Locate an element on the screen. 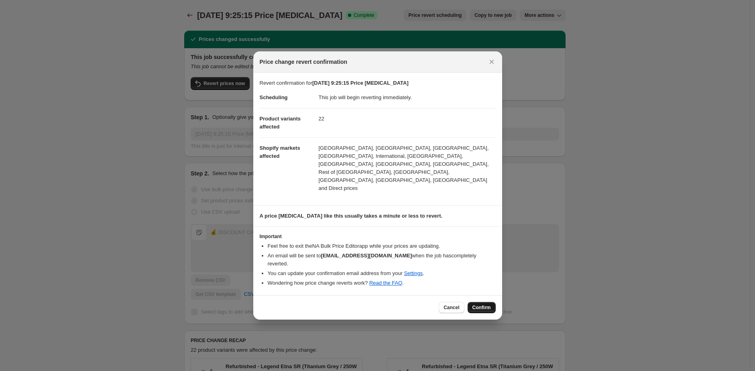 This screenshot has height=371, width=755. button: Cancel is located at coordinates (451, 308).